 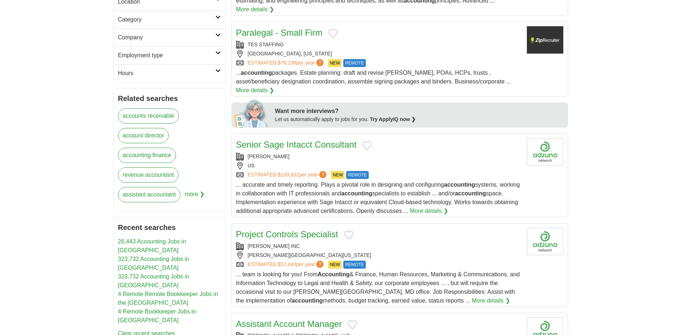 What do you see at coordinates (148, 116) in the screenshot?
I see `a: accounts receivable` at bounding box center [148, 116].